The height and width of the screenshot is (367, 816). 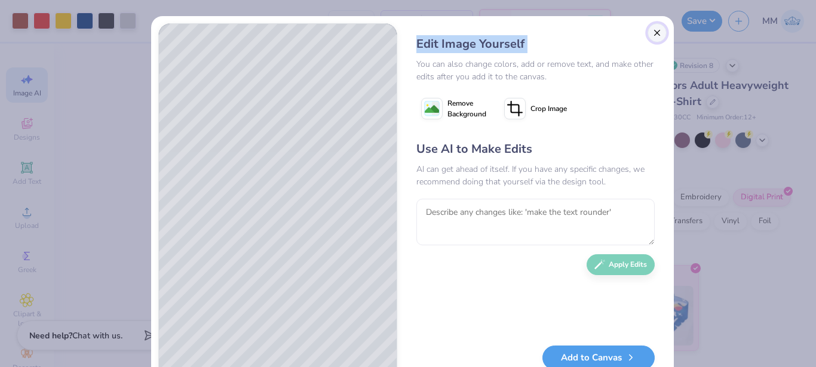 What do you see at coordinates (536, 109) in the screenshot?
I see `button: Crop Image` at bounding box center [536, 109].